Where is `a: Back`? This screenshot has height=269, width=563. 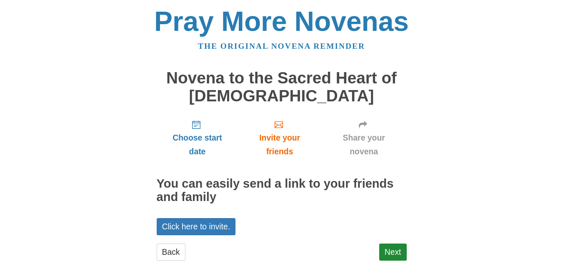 a: Back is located at coordinates (171, 252).